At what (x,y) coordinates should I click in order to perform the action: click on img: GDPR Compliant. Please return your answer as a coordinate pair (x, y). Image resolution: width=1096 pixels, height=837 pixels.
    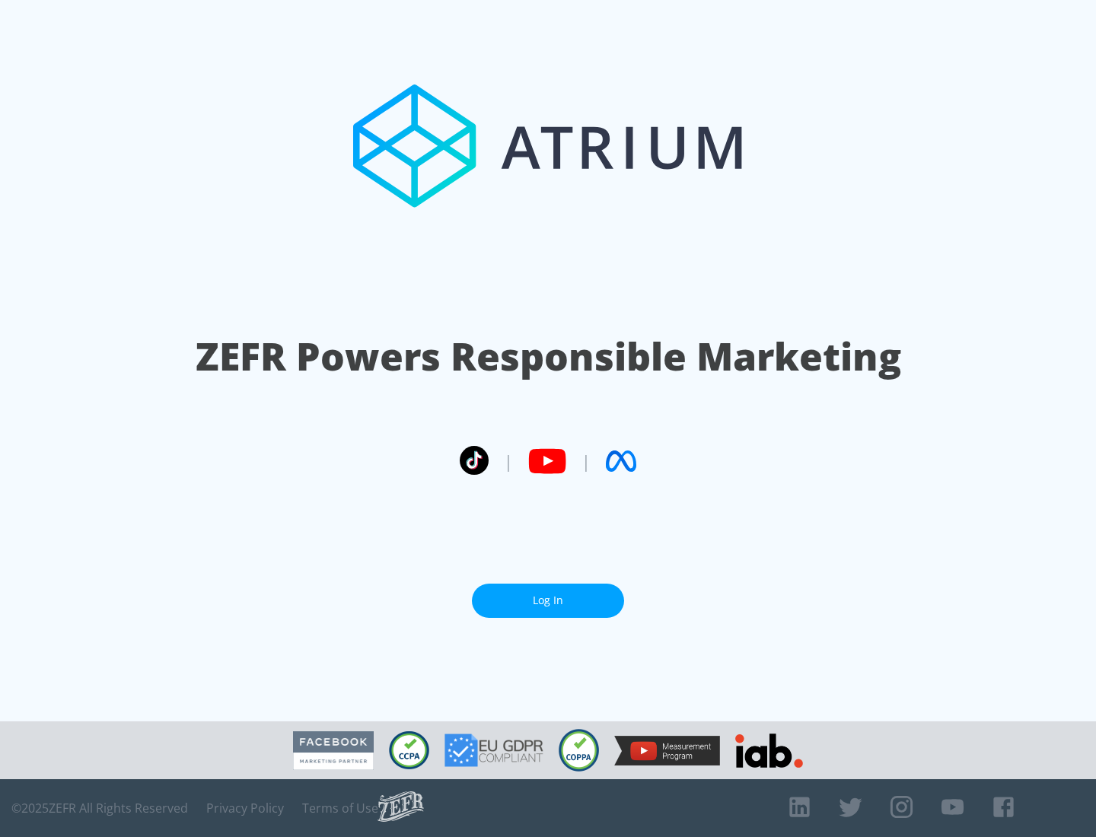
    Looking at the image, I should click on (494, 750).